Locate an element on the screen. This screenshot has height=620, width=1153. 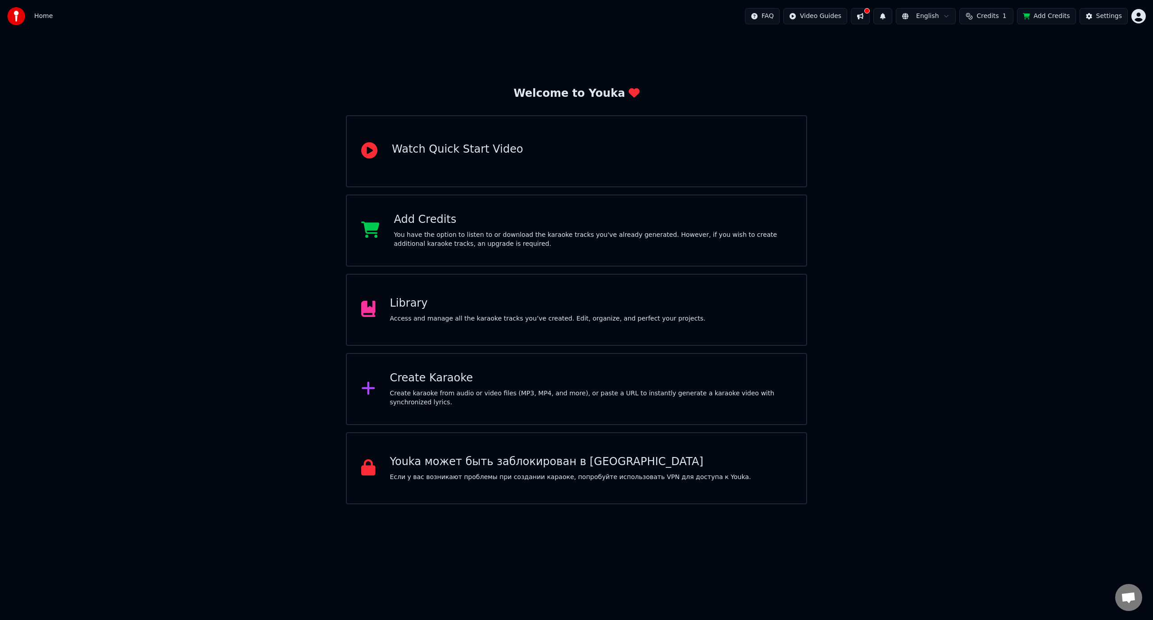
p: Если у вас возникают проблемы при создании караоке, попробуйте использовать VPN для доступа к Youka. is located at coordinates (571, 477).